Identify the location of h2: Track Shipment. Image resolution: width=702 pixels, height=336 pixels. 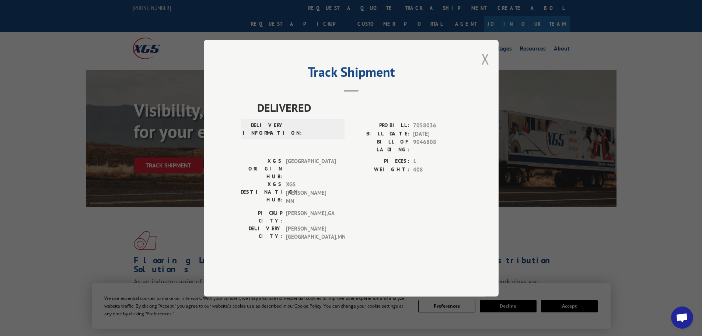
(351, 74).